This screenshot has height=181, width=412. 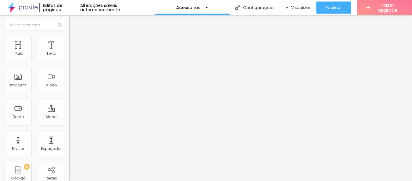 What do you see at coordinates (334, 8) in the screenshot?
I see `button: Publicar` at bounding box center [334, 8].